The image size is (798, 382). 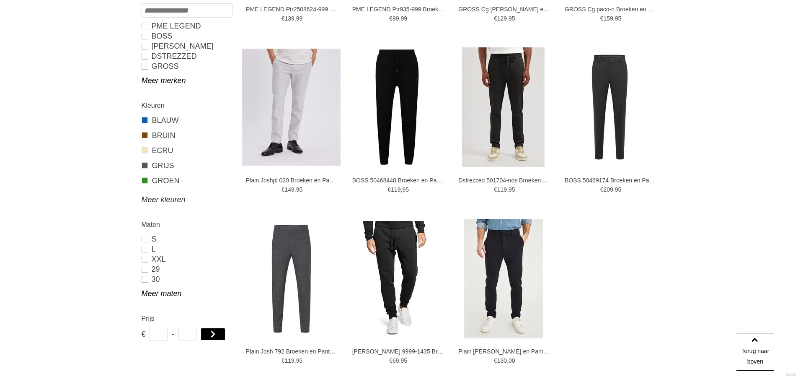 I want to click on a: GROSS Cg paco-n Broeken en Pantalons, so click(x=611, y=9).